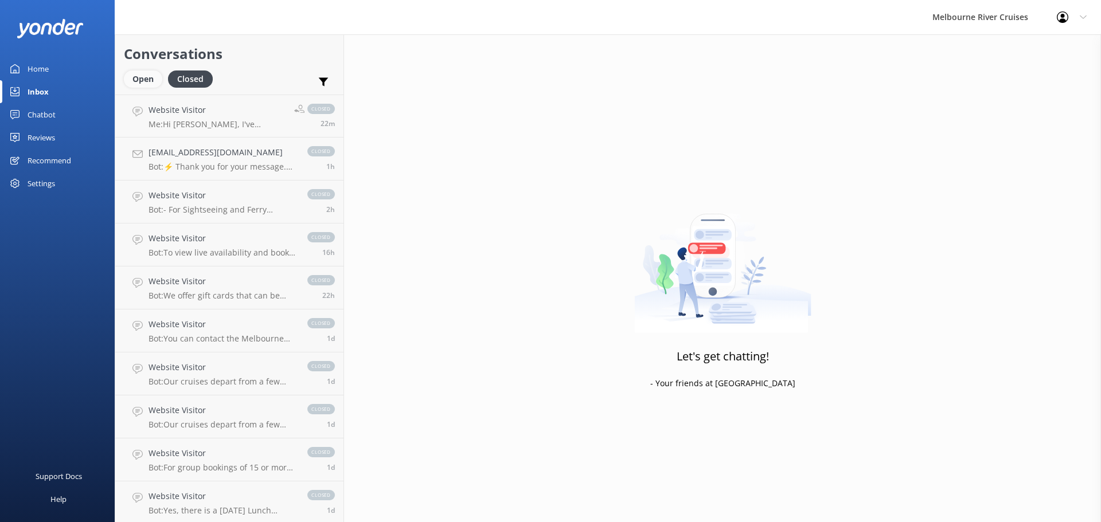 This screenshot has height=522, width=1101. Describe the element at coordinates (330, 166) in the screenshot. I see `span: 10:38am 18-Aug-2025 (UTC +10:00) Australia/Sydney` at that location.